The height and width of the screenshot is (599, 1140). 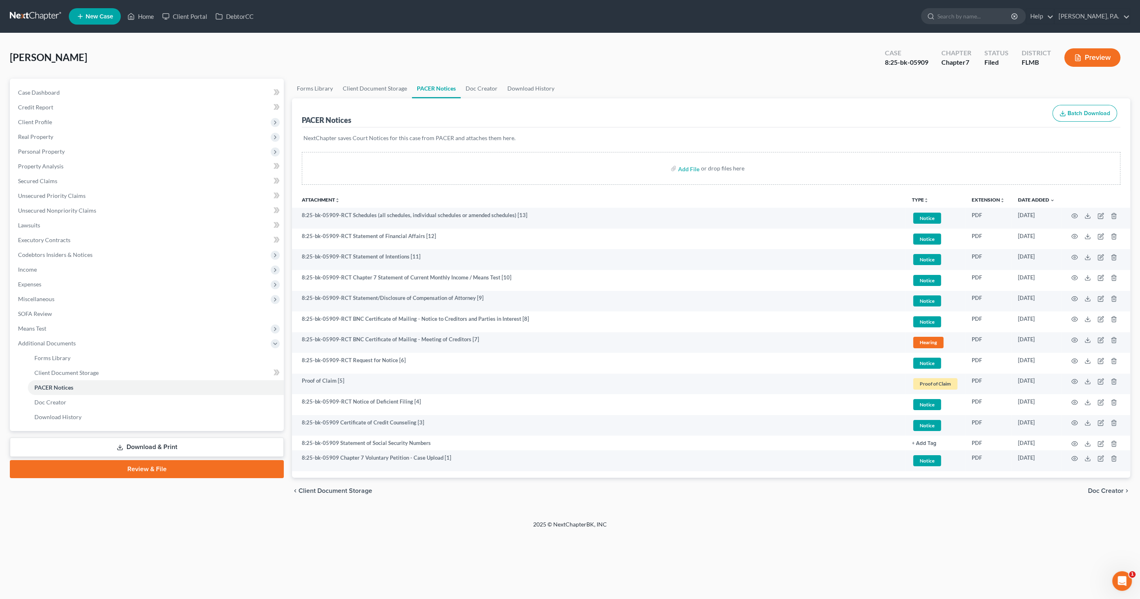 What do you see at coordinates (599, 342) in the screenshot?
I see `td: 8:25-bk-05909-RCT BNC Certificate of Mailing - Meeting of Creditors [7]` at bounding box center [599, 342].